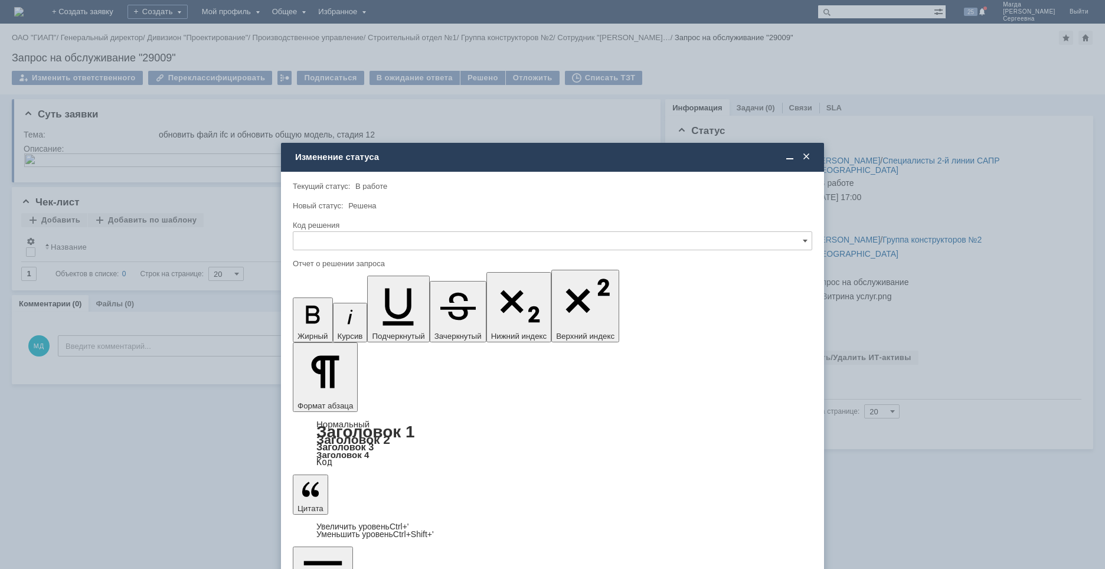 Image resolution: width=1105 pixels, height=569 pixels. I want to click on a: Decrease, so click(375, 534).